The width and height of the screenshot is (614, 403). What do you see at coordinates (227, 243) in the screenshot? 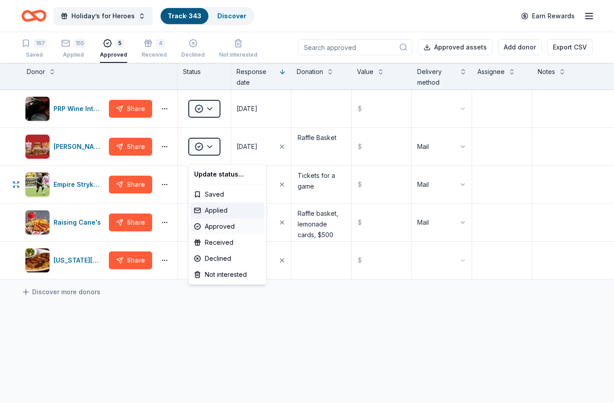
I see `div: Received` at bounding box center [227, 243].